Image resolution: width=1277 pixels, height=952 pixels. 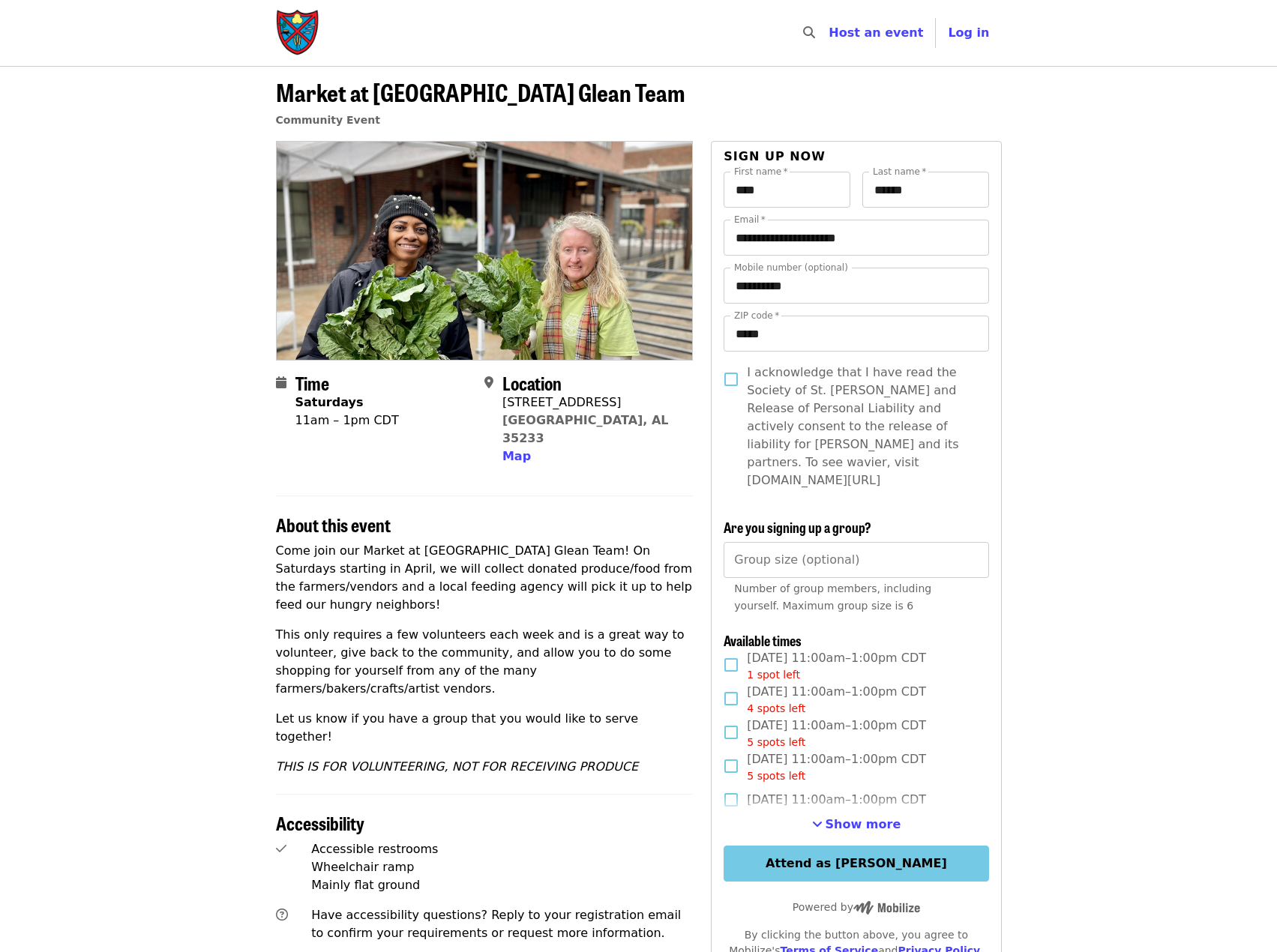 I want to click on strong: Saturdays, so click(x=329, y=402).